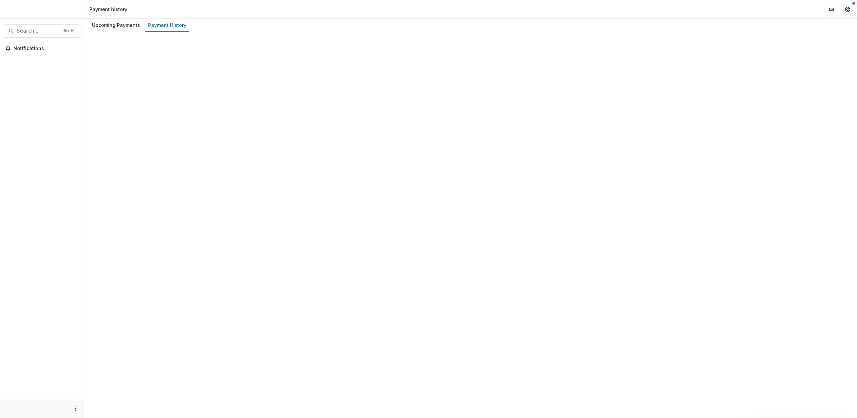  I want to click on a: Upcoming Payments, so click(116, 25).